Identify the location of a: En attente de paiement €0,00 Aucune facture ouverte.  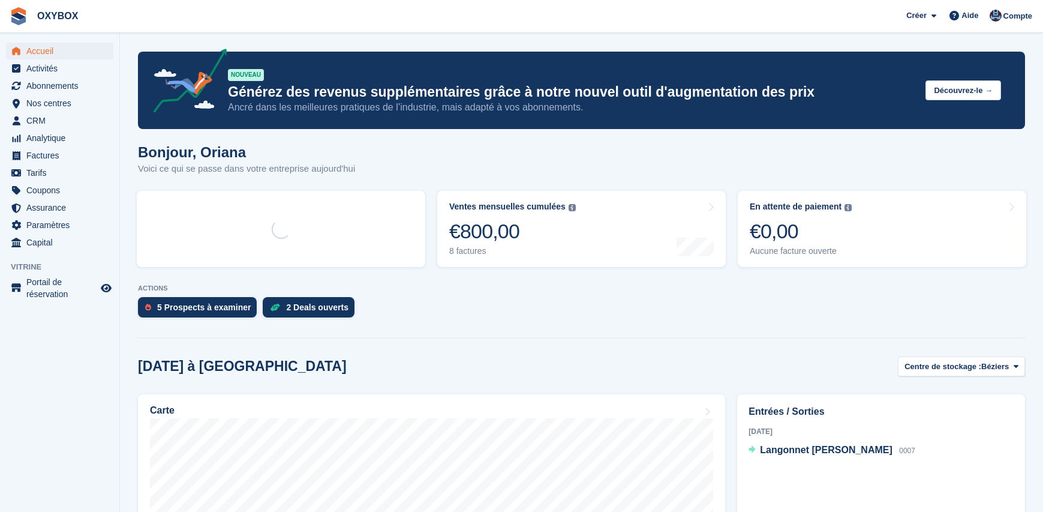
(881, 228).